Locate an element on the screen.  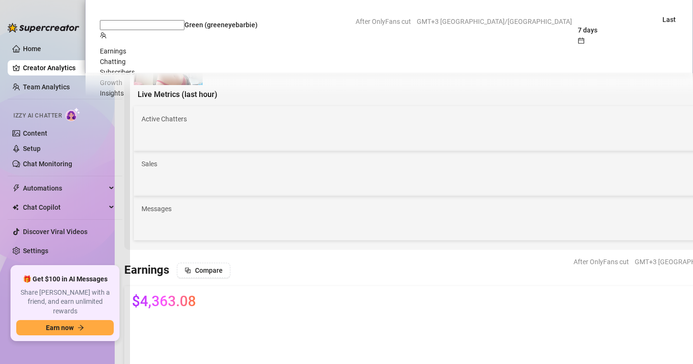
span: Compare is located at coordinates (209, 271).